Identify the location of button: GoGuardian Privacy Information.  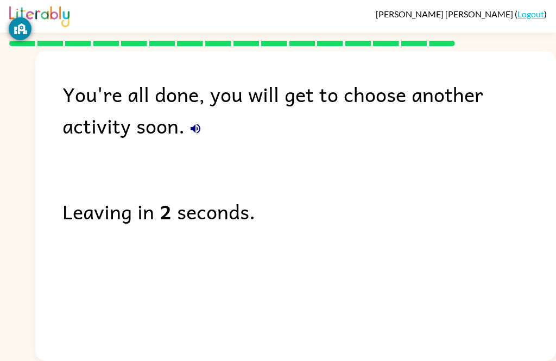
(20, 29).